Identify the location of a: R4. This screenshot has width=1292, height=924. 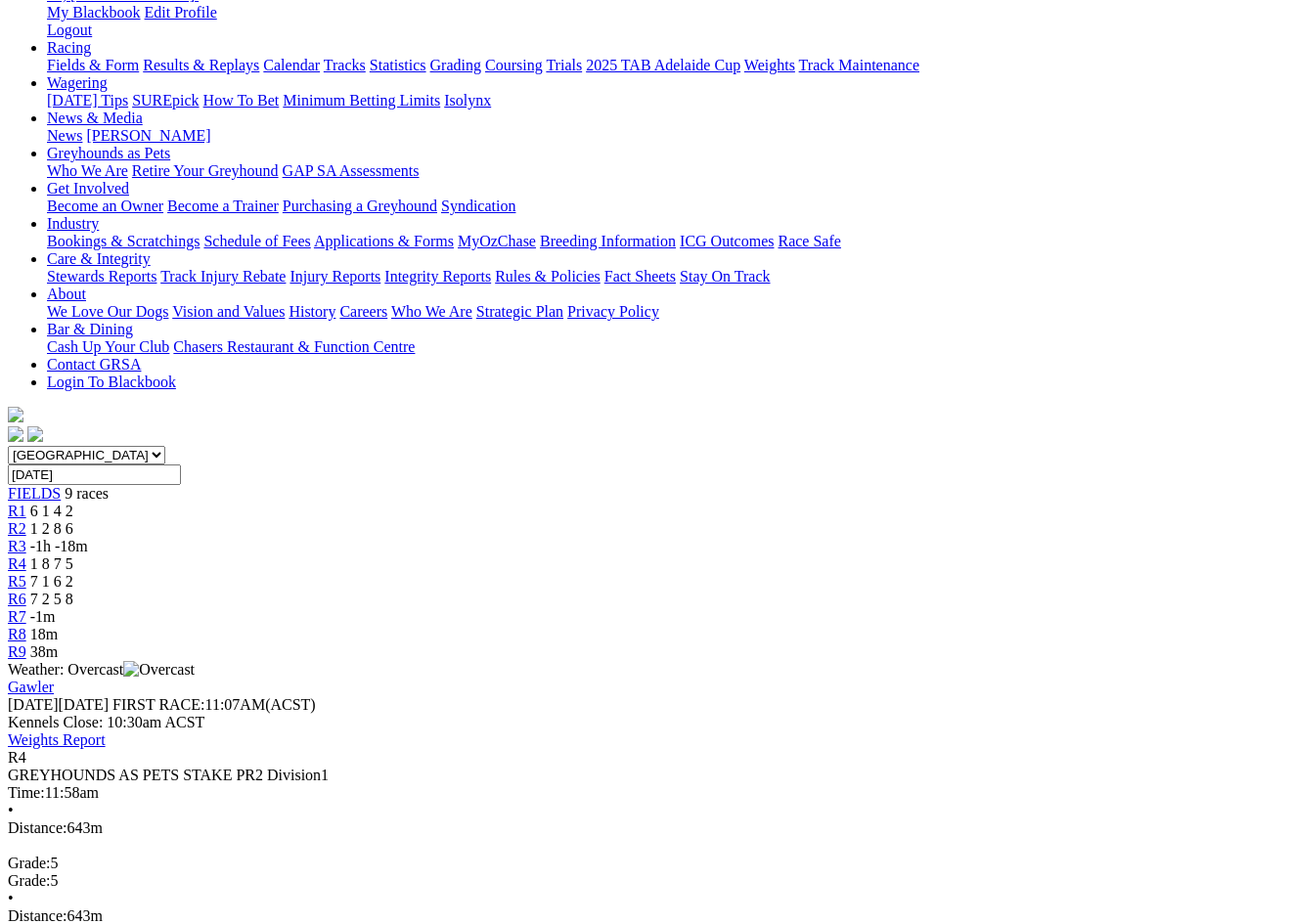
(17, 564).